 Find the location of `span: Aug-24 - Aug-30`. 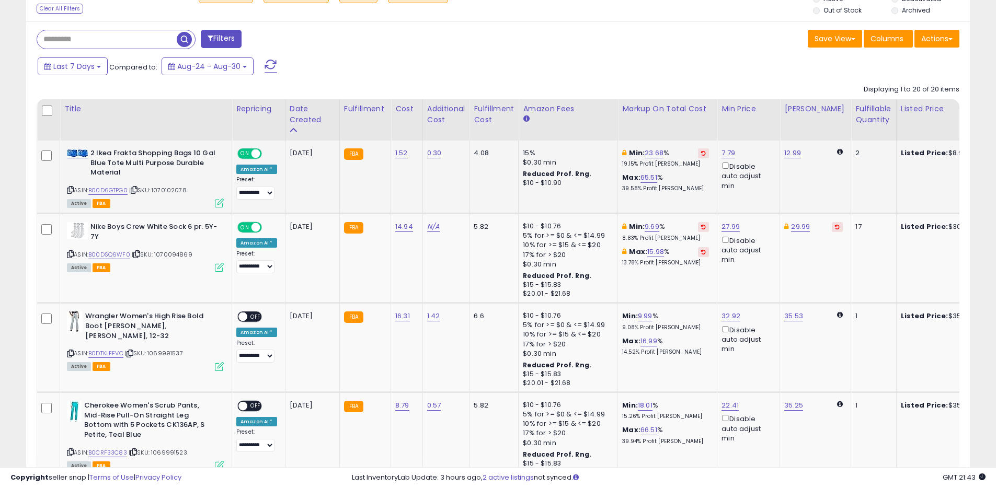

span: Aug-24 - Aug-30 is located at coordinates (209, 66).